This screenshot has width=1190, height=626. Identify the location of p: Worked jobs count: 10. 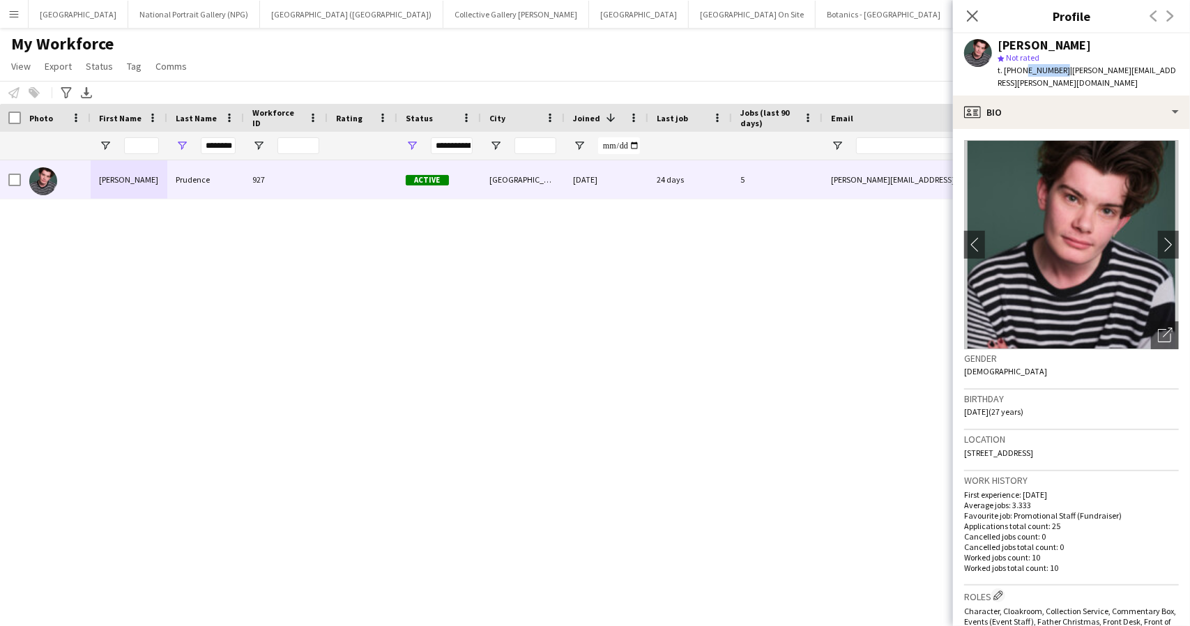
(1071, 557).